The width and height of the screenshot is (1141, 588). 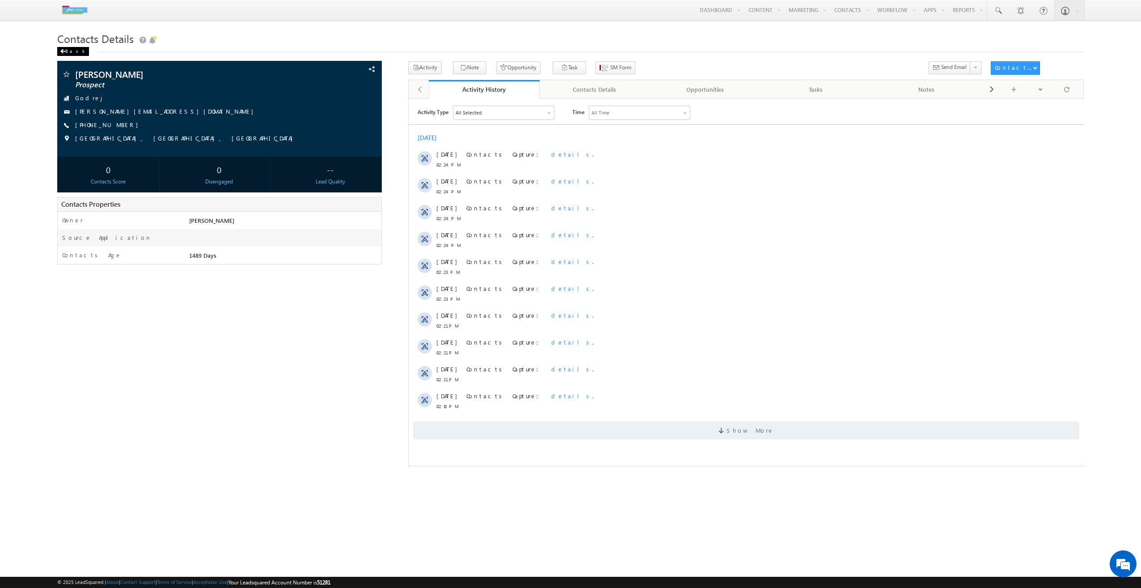 I want to click on a: Tasks, so click(x=817, y=89).